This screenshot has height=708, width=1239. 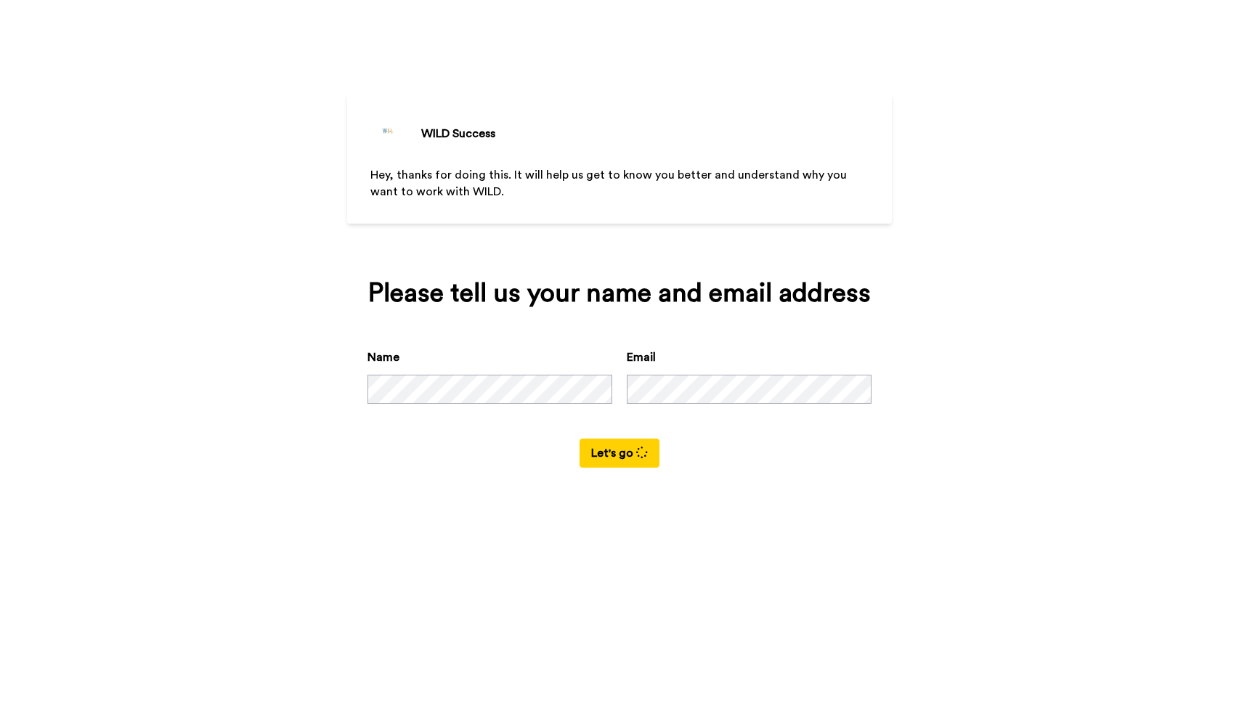 What do you see at coordinates (383, 357) in the screenshot?
I see `label: Name` at bounding box center [383, 357].